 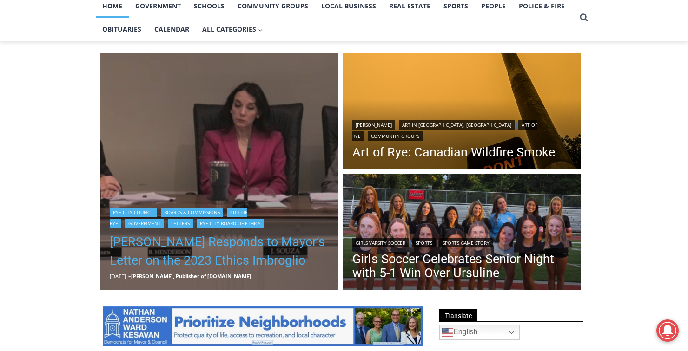 What do you see at coordinates (172, 29) in the screenshot?
I see `a: Calendar` at bounding box center [172, 29].